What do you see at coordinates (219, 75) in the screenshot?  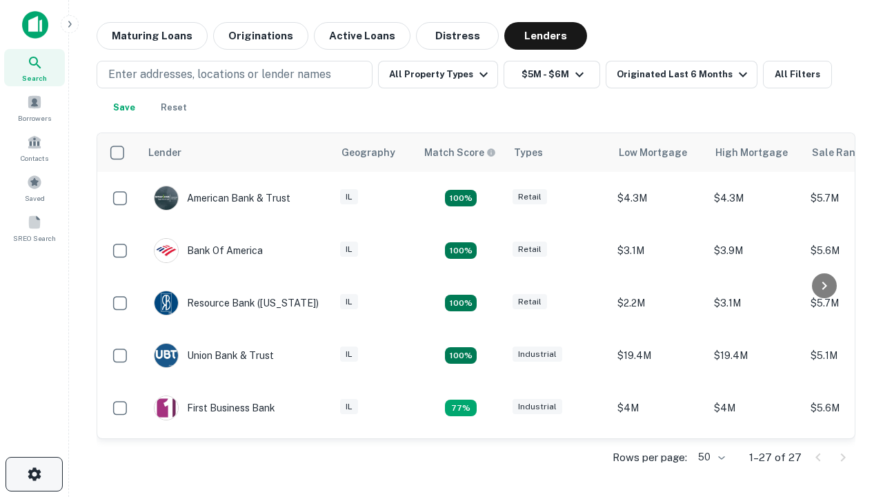 I see `p: Enter addresses, locations or lender names` at bounding box center [219, 75].